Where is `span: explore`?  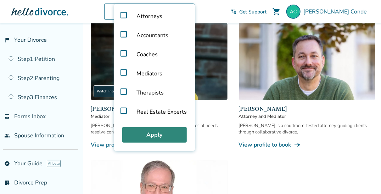 span: explore is located at coordinates (7, 164).